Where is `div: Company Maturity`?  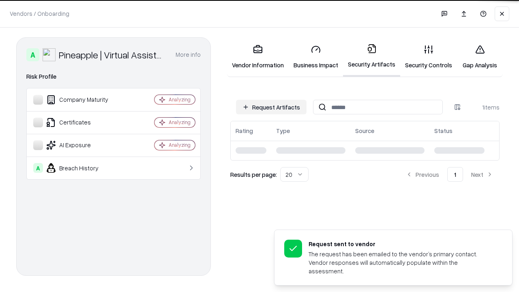
div: Company Maturity is located at coordinates (82, 100).